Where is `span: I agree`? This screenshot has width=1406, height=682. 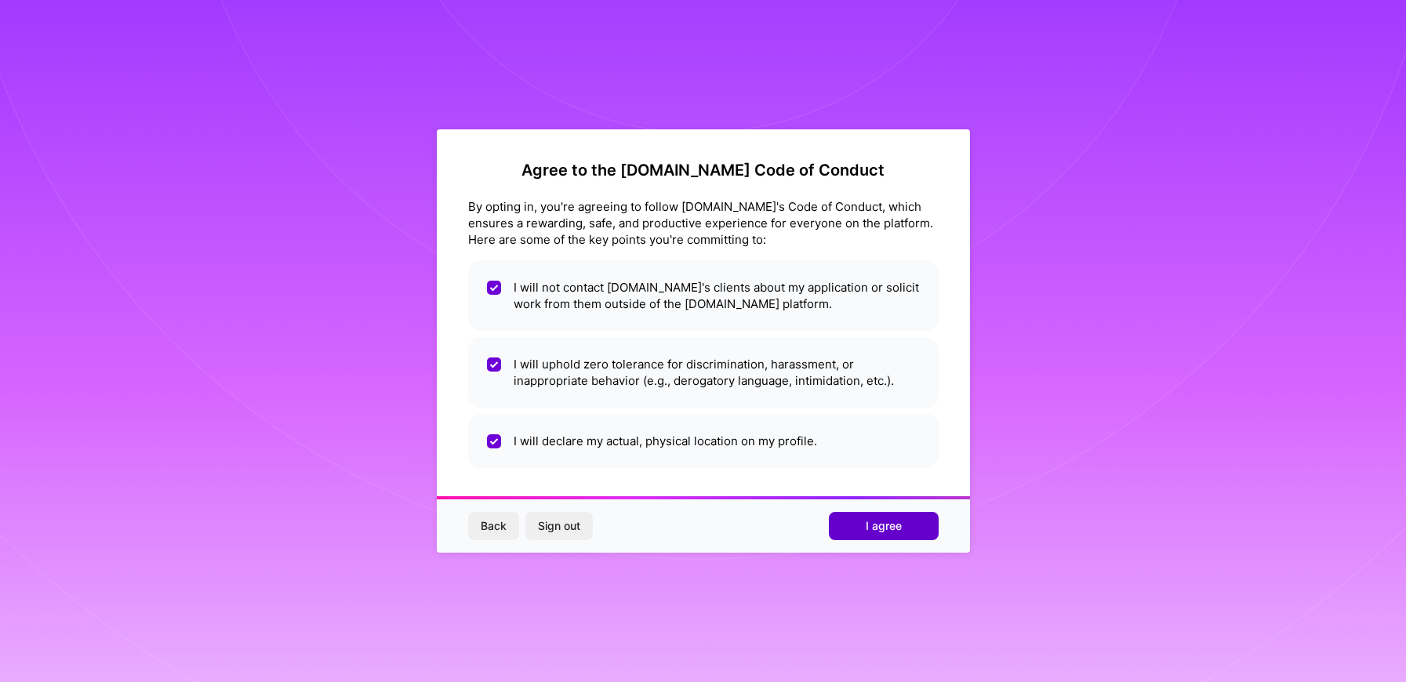
span: I agree is located at coordinates (884, 526).